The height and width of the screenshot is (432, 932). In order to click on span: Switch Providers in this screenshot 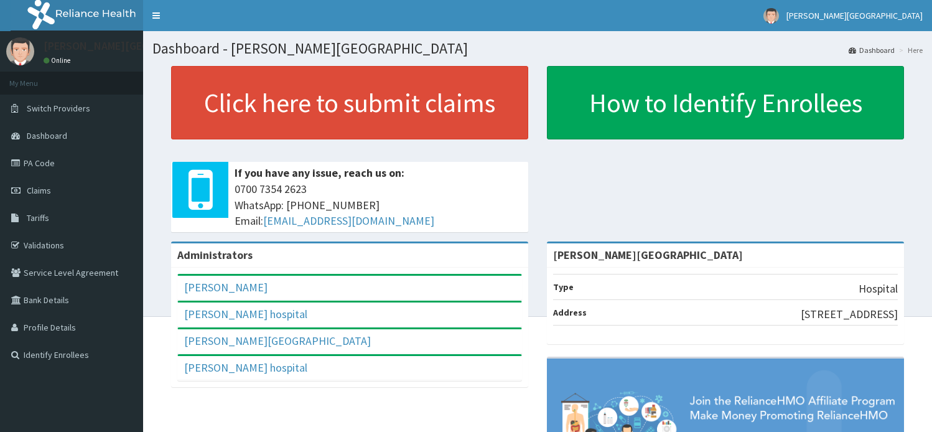, I will do `click(58, 108)`.